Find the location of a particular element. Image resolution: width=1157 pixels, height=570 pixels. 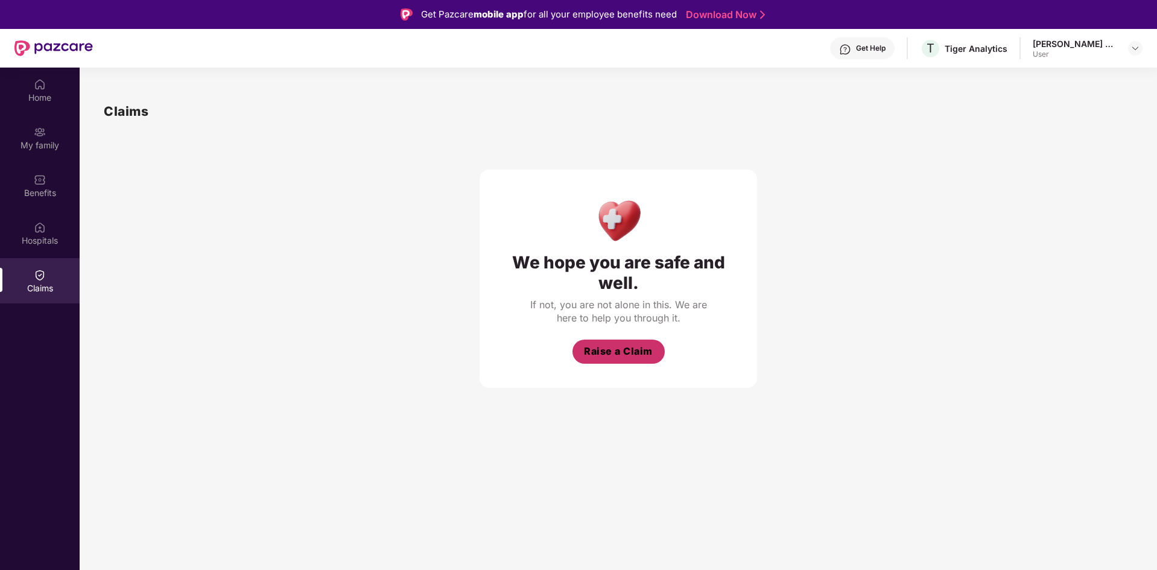

img: svg+xml;base64,PHN2ZyB3aWR0aD0iMjAiIGhlaWdodD0iMjAiIHZpZXdCb3g9IjAgMCAyMCAyMCIgZmlsbD0ibm9uZSIgeG... is located at coordinates (40, 132).